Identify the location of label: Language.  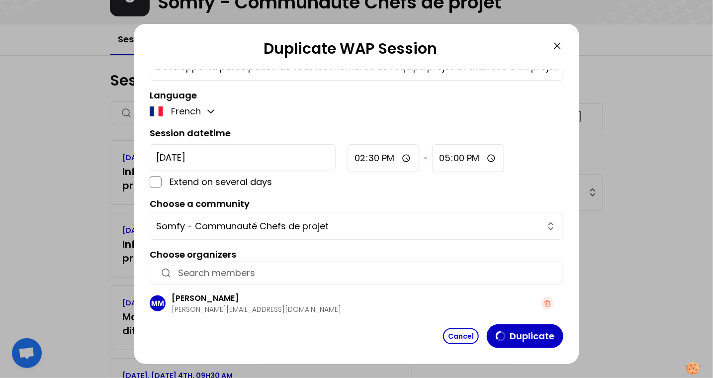
(173, 95).